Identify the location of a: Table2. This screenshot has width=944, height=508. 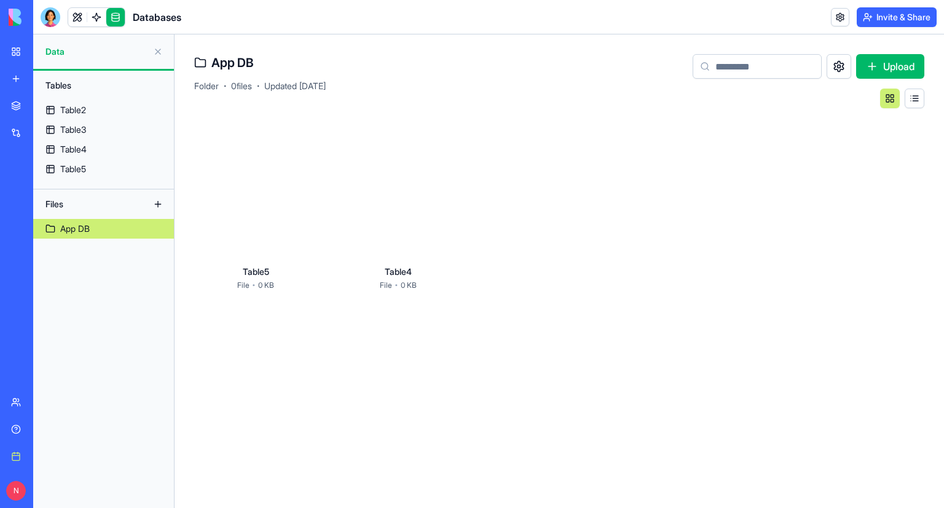
(103, 110).